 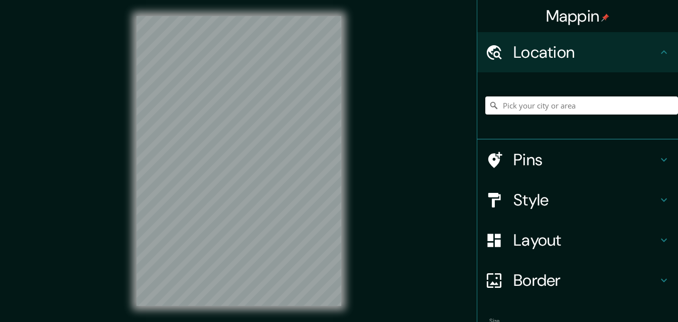 I want to click on h4: Style, so click(x=586, y=200).